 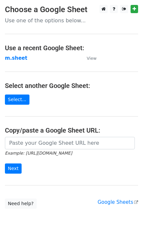 I want to click on input: Paste your Google Sheet URL here, so click(x=70, y=143).